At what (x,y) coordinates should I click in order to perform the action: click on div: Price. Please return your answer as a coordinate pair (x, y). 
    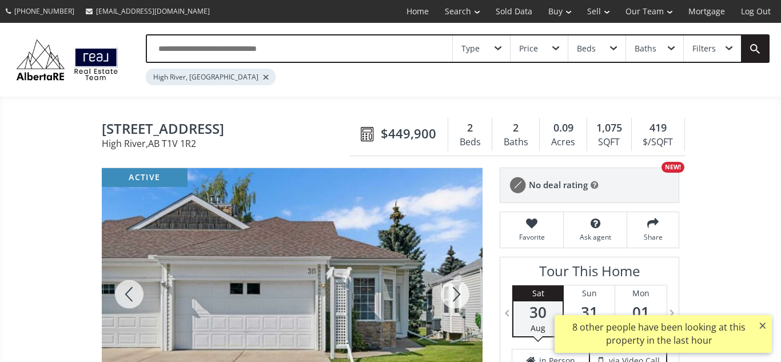
    Looking at the image, I should click on (528, 49).